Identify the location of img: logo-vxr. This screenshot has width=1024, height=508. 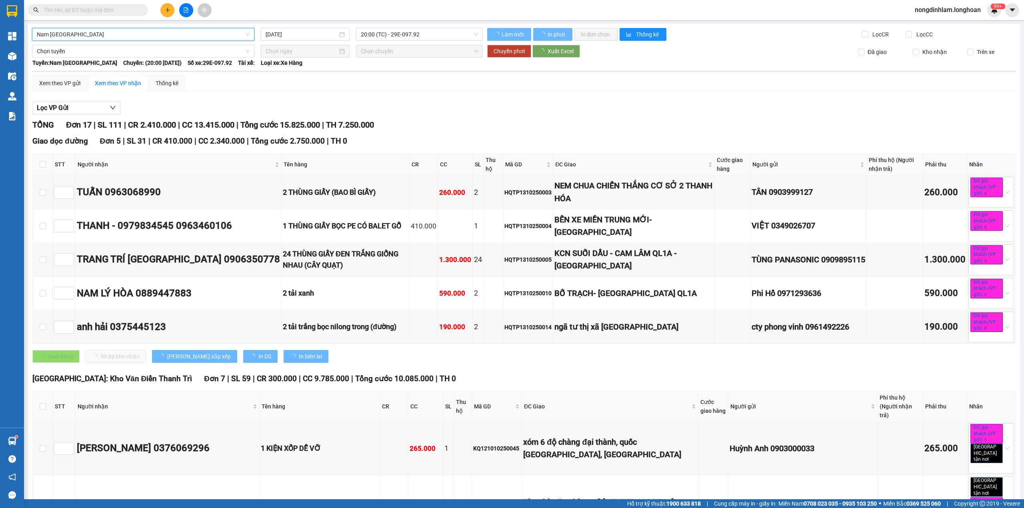
(12, 11).